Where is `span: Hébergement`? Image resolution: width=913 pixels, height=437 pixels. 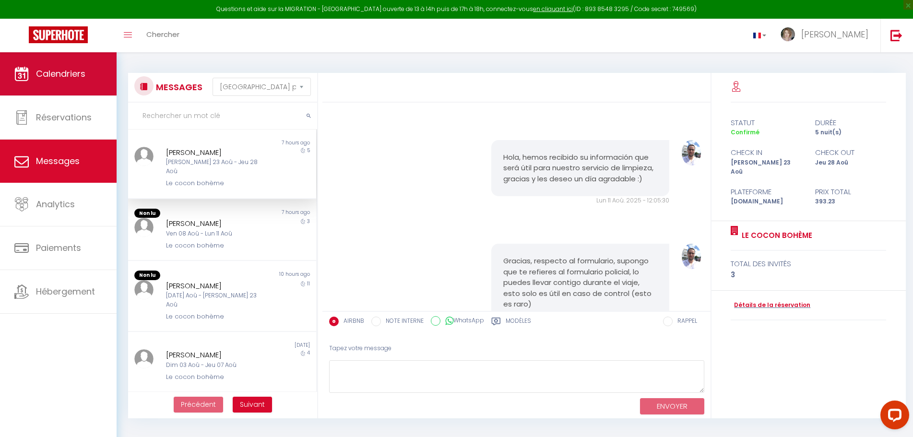
span: Hébergement is located at coordinates (65, 291).